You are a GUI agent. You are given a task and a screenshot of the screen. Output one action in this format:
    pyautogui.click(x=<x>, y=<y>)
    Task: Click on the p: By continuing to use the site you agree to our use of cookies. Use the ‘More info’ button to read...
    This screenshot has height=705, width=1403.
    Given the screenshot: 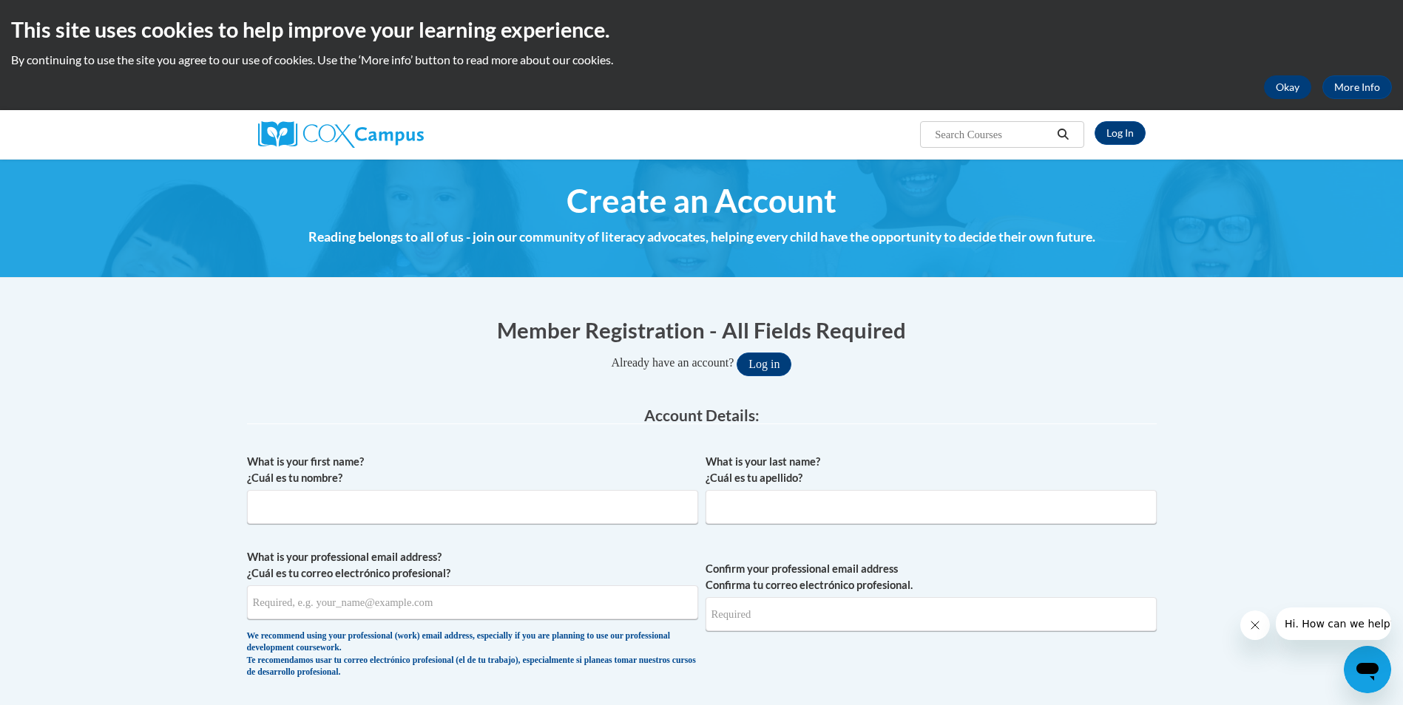 What is the action you would take?
    pyautogui.click(x=701, y=60)
    